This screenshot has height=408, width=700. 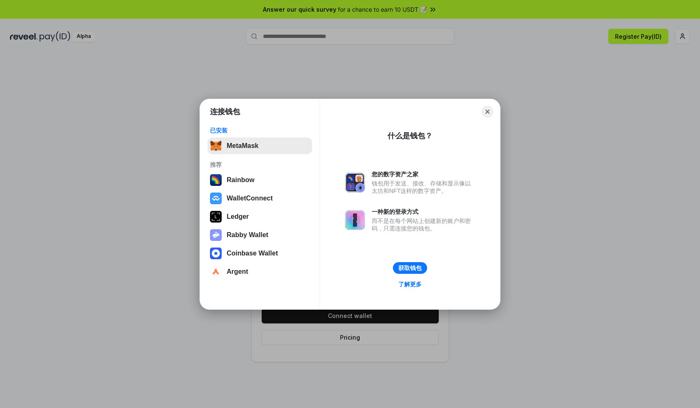 I want to click on div: 推荐, so click(x=260, y=165).